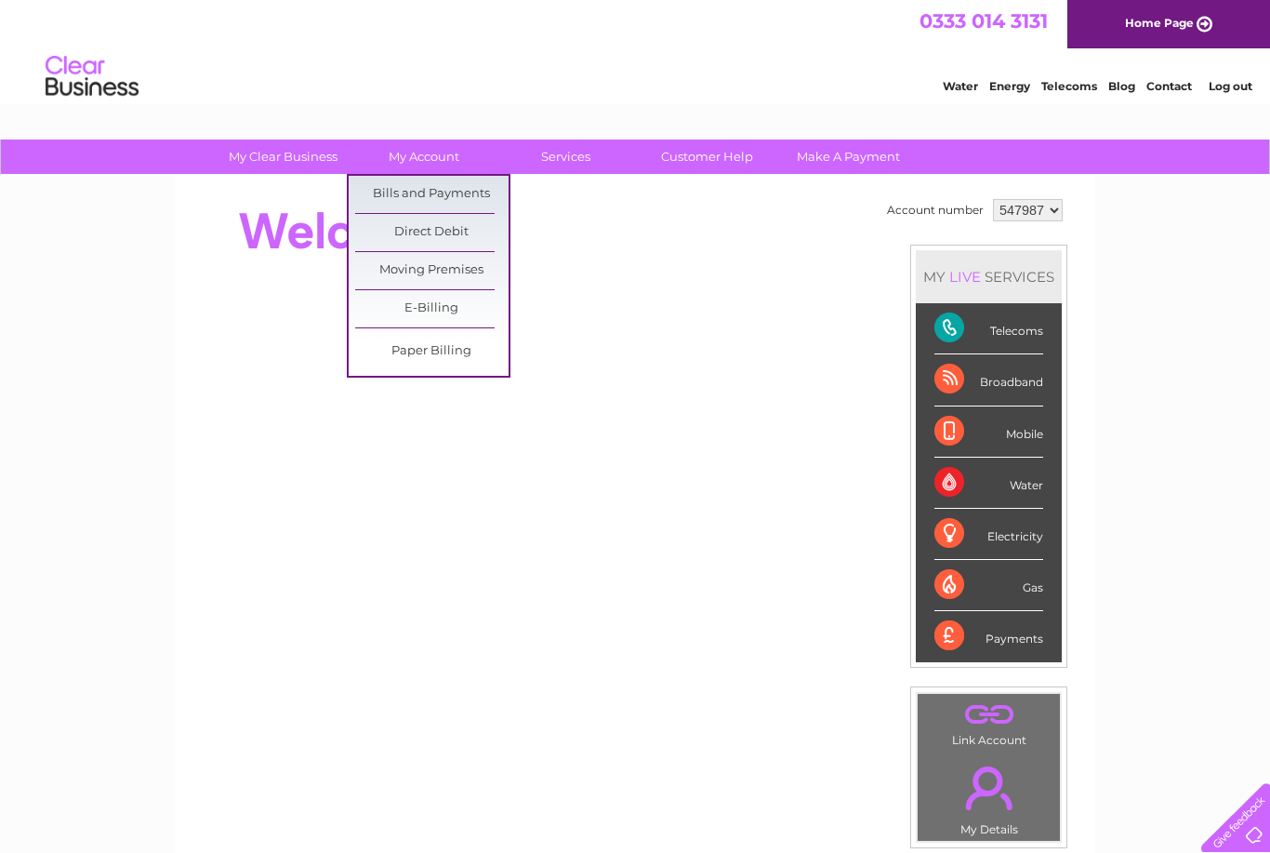  What do you see at coordinates (988, 636) in the screenshot?
I see `div: Payments` at bounding box center [988, 636].